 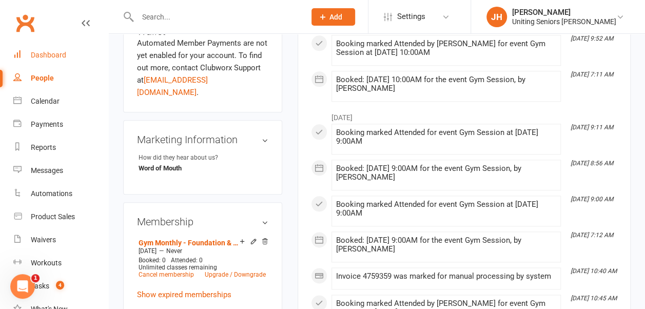 I want to click on div: Waivers, so click(x=43, y=240).